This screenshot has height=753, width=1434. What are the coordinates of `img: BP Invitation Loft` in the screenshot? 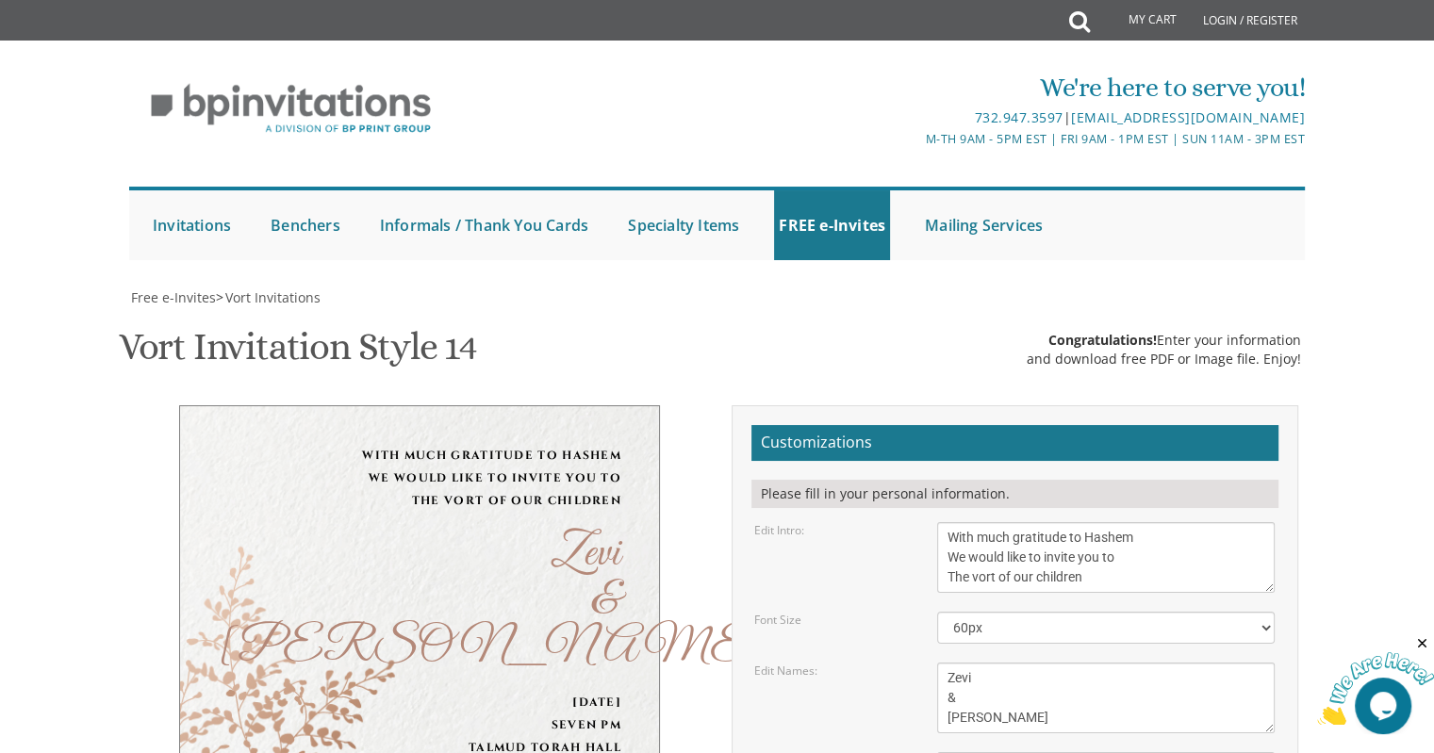 It's located at (290, 108).